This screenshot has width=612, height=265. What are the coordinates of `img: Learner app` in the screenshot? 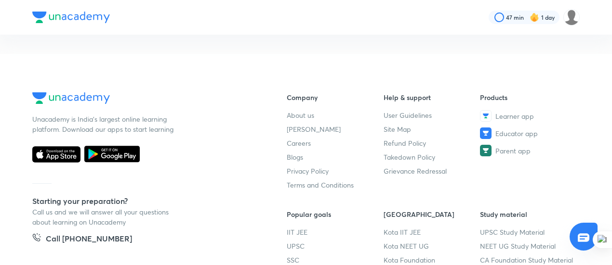 It's located at (486, 116).